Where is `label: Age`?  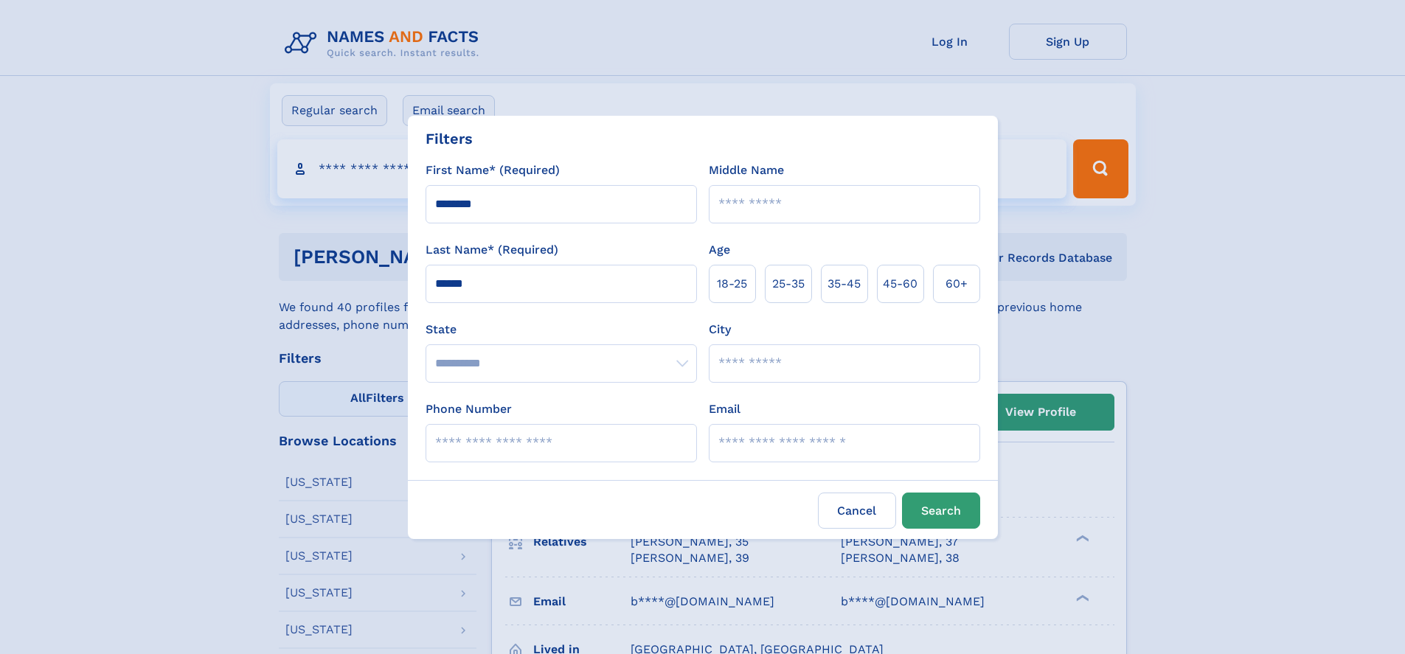
label: Age is located at coordinates (719, 250).